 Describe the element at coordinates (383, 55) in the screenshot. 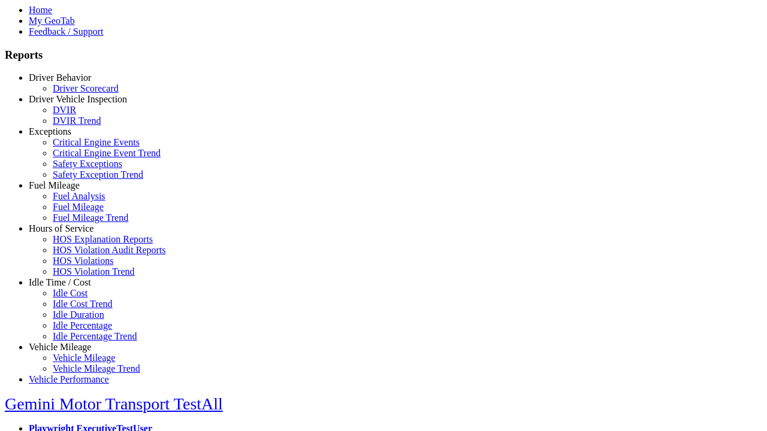

I see `h3: Reports` at that location.